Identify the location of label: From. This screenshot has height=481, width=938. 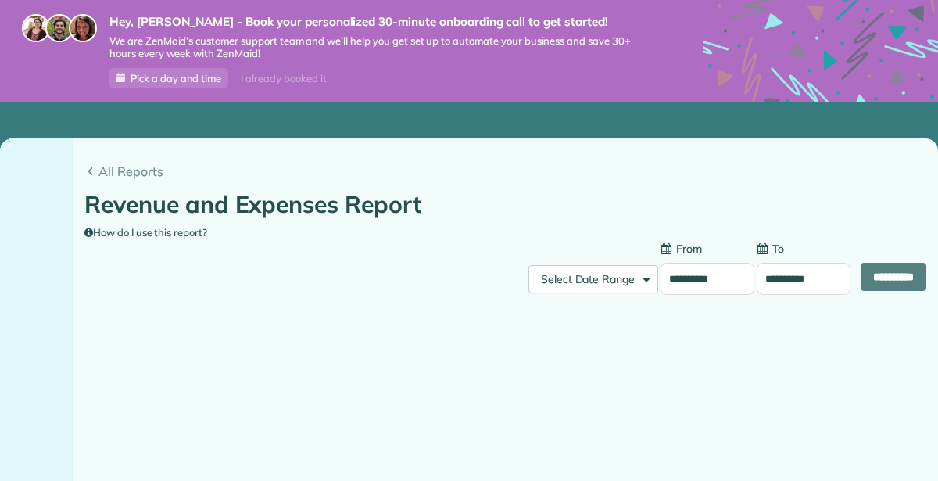
(681, 249).